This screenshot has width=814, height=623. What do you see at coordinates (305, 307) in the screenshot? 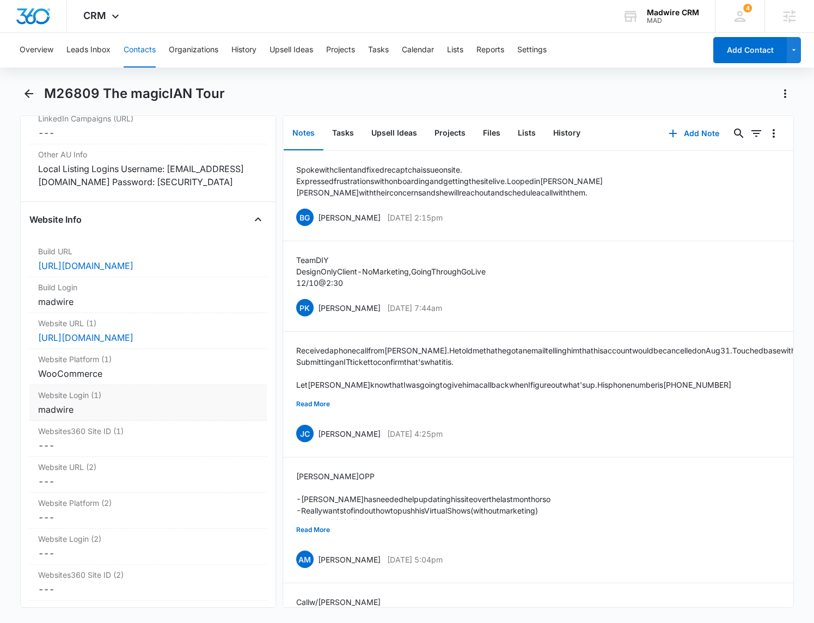
I see `span: PK` at bounding box center [305, 307].